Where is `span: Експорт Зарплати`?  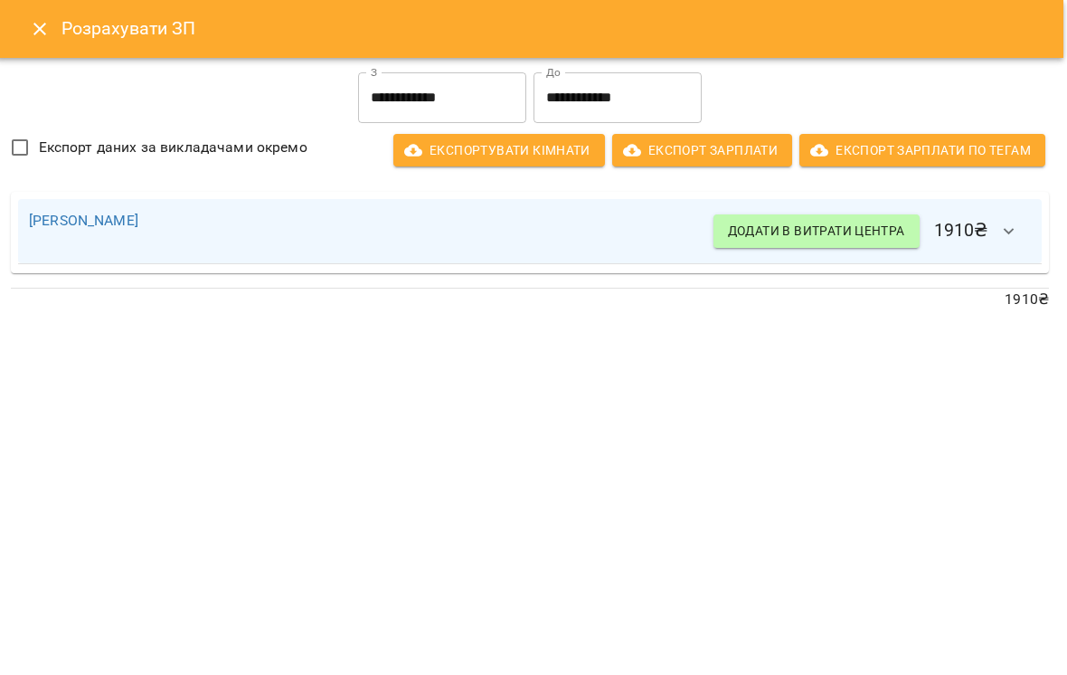
span: Експорт Зарплати is located at coordinates (702, 150).